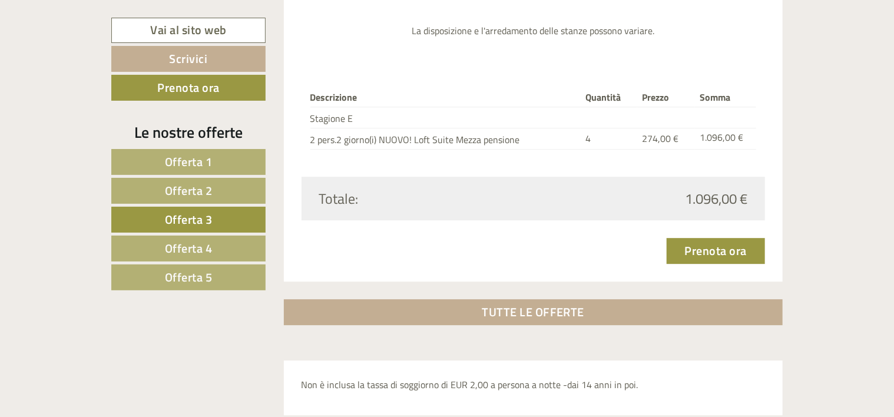  Describe the element at coordinates (188, 59) in the screenshot. I see `a: Scrivici` at that location.